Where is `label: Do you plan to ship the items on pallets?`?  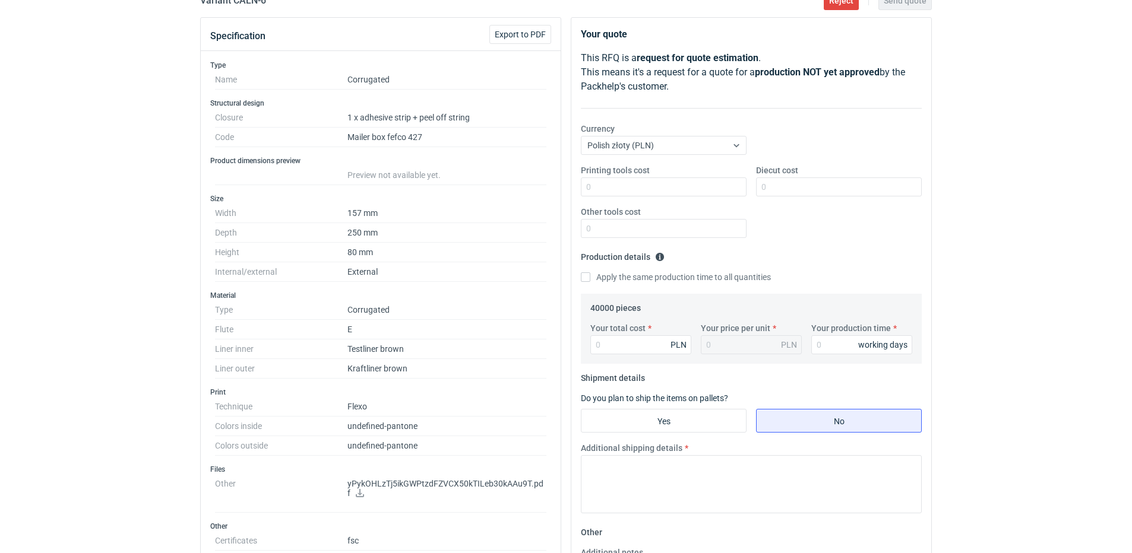
label: Do you plan to ship the items on pallets? is located at coordinates (654, 398).